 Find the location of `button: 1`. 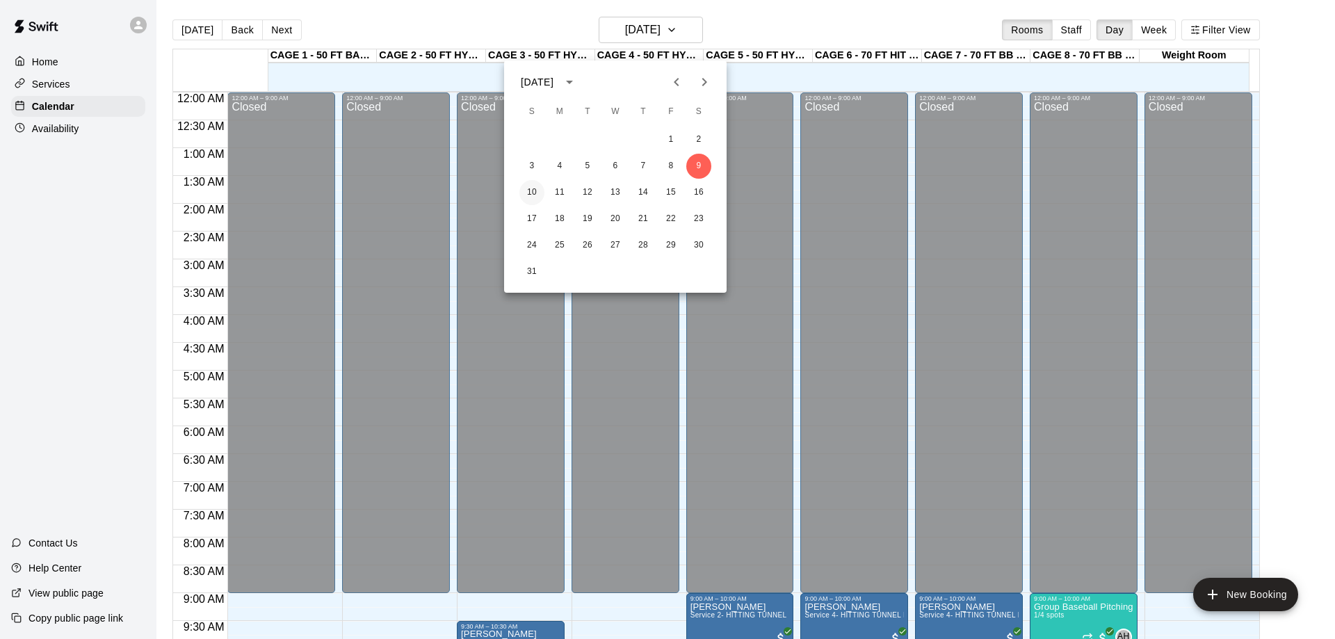

button: 1 is located at coordinates (671, 140).